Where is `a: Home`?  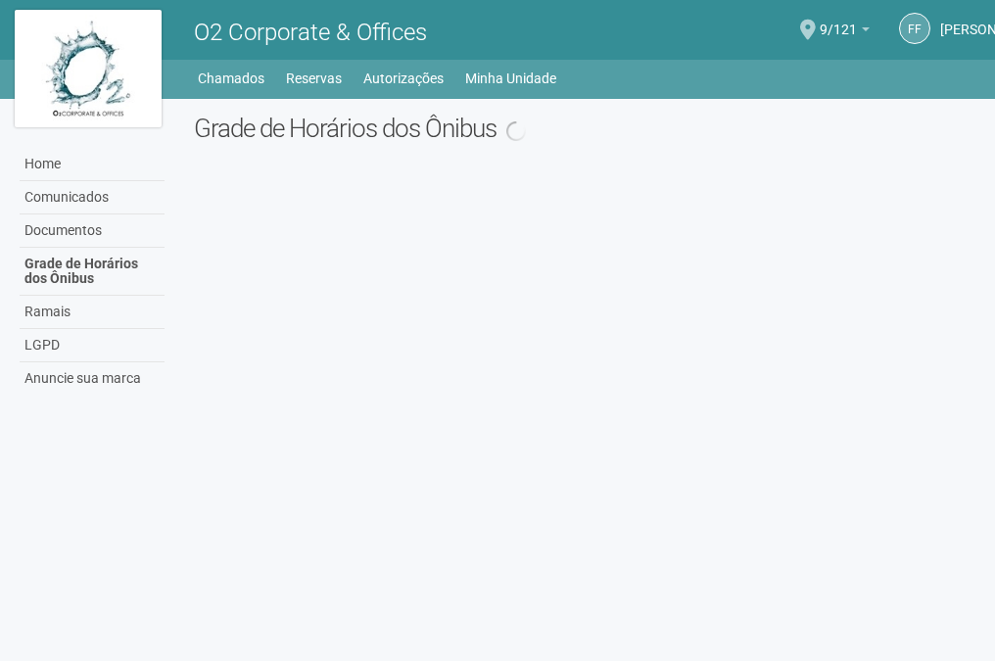
a: Home is located at coordinates (92, 165).